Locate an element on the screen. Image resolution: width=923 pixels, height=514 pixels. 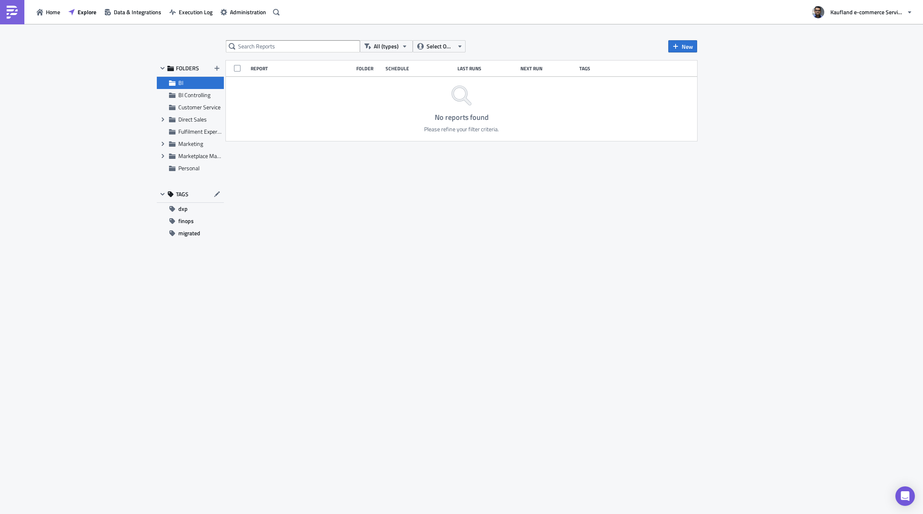
a: Data & Integrations is located at coordinates (133, 12).